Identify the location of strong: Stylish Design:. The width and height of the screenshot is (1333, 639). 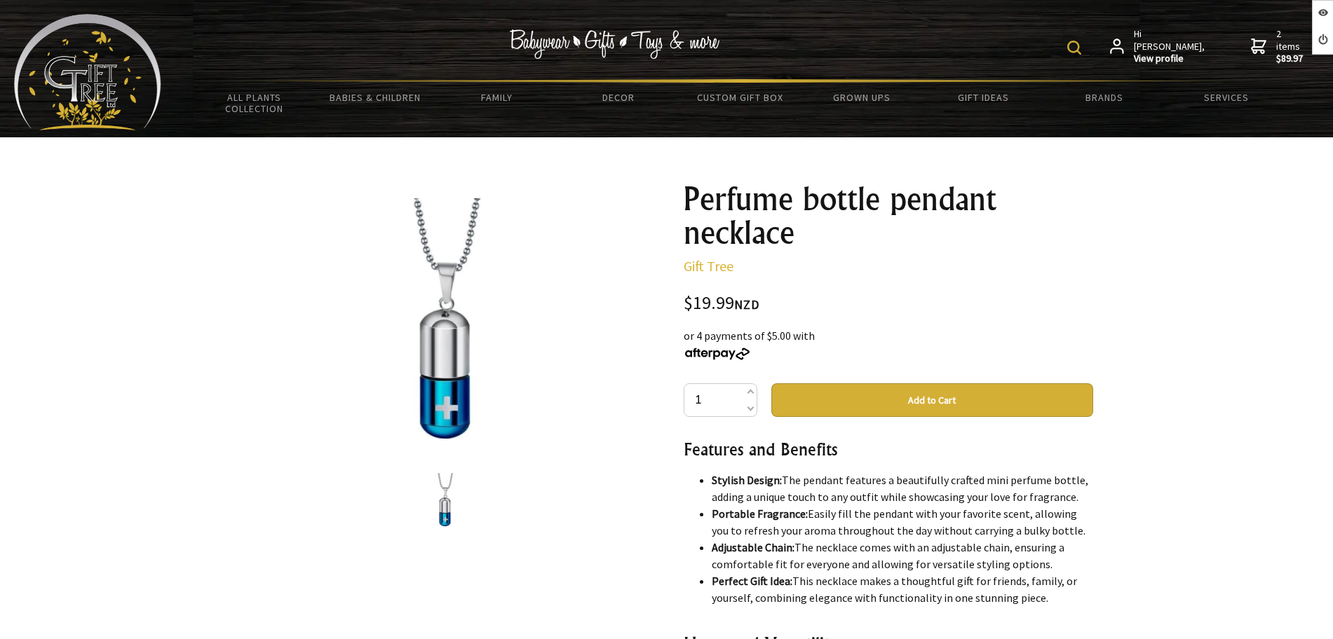
(747, 480).